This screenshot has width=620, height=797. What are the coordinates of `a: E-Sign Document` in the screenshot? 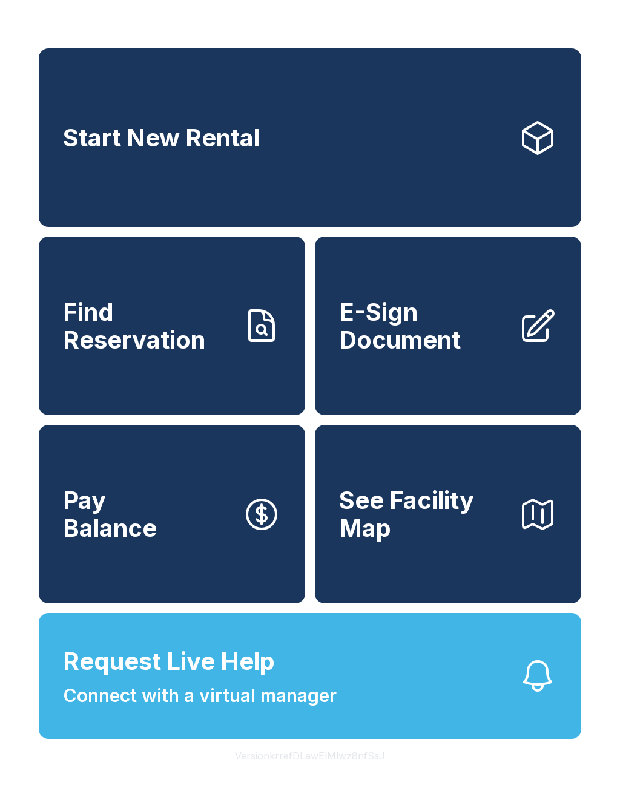 It's located at (448, 326).